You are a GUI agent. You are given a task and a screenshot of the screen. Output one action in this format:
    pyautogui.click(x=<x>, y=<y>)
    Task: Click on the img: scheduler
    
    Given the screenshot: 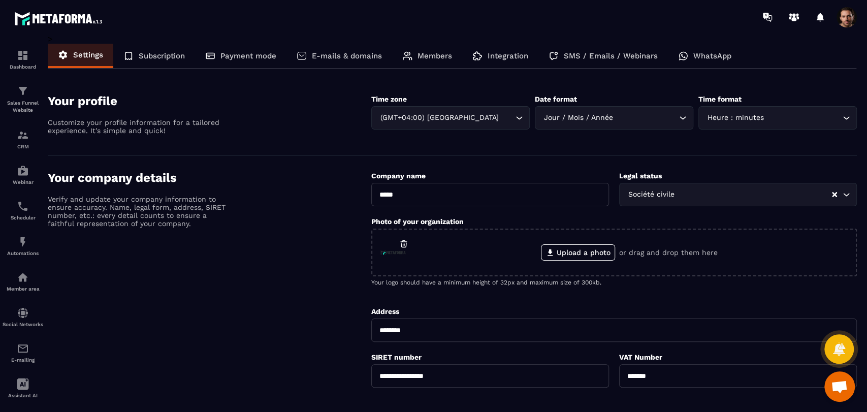 What is the action you would take?
    pyautogui.click(x=23, y=206)
    